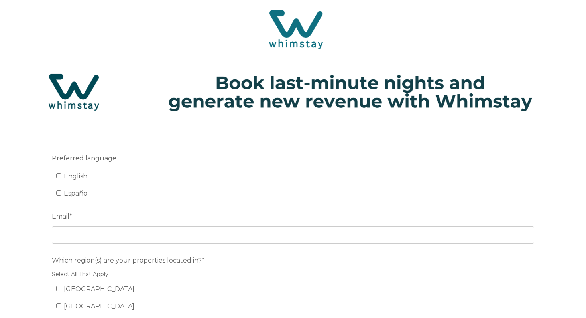 The image size is (586, 318). I want to click on img: Hubspot header for SSOB (4), so click(293, 92).